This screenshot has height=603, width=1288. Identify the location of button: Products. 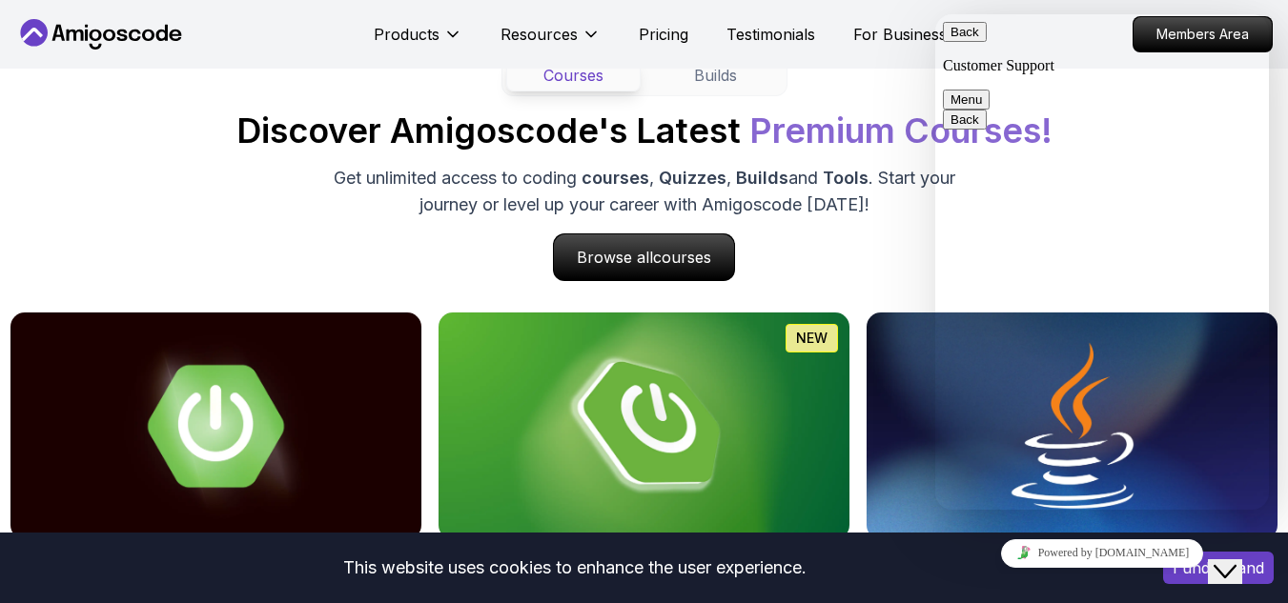
(418, 42).